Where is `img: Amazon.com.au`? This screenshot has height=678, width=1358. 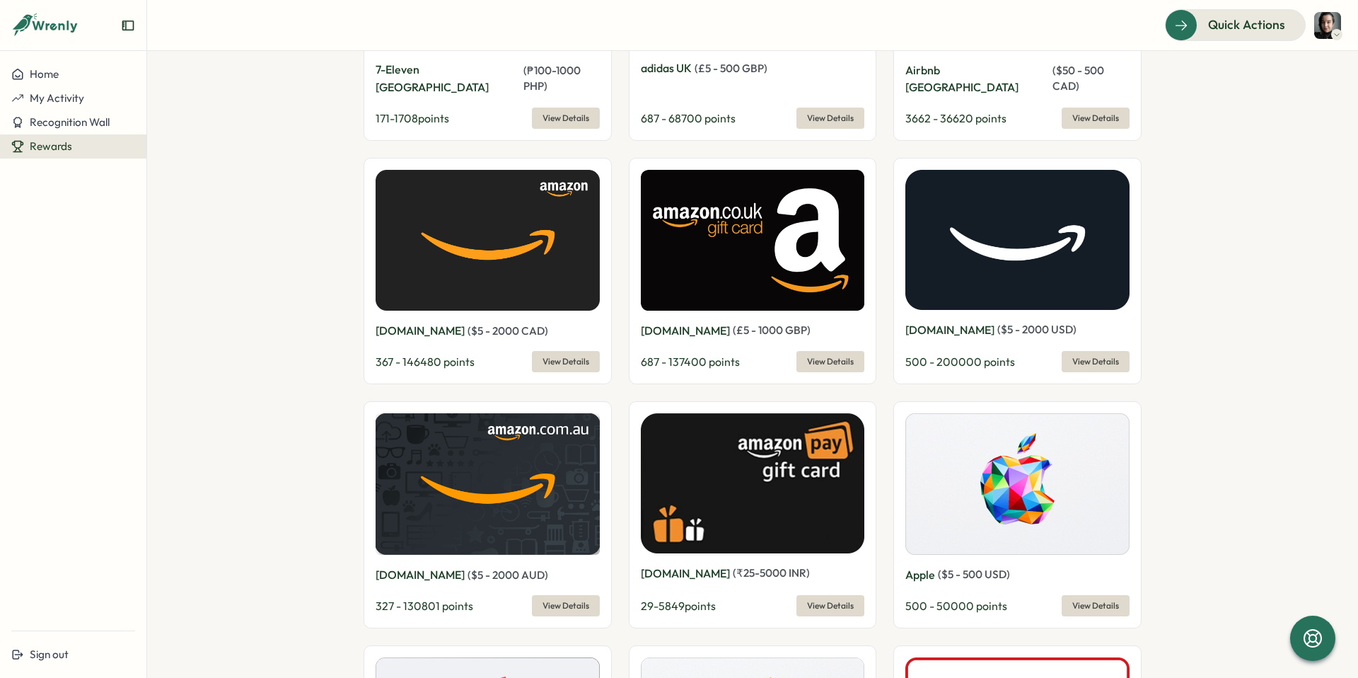 img: Amazon.com.au is located at coordinates (487, 484).